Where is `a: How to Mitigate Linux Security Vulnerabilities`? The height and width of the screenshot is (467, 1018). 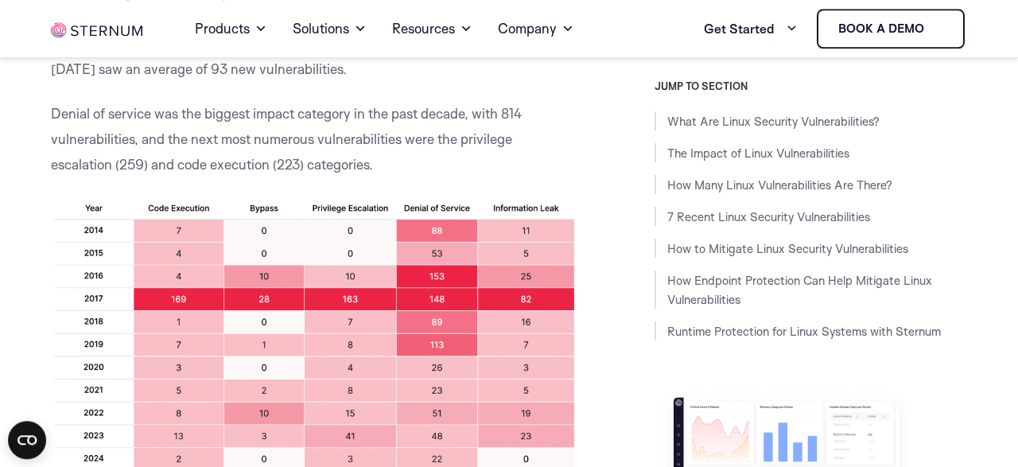
a: How to Mitigate Linux Security Vulnerabilities is located at coordinates (787, 248).